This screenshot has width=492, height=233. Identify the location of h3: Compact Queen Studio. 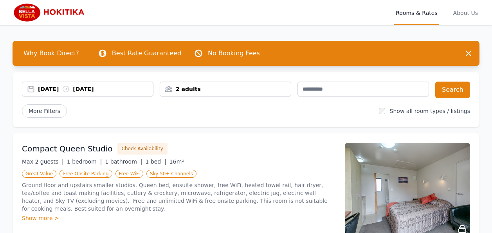
(67, 148).